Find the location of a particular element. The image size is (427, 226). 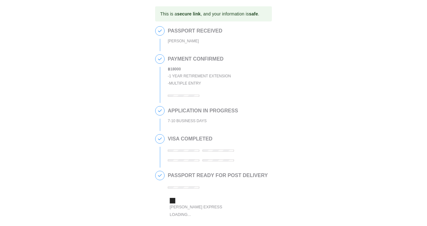

div: - Multiple entry is located at coordinates (199, 83).